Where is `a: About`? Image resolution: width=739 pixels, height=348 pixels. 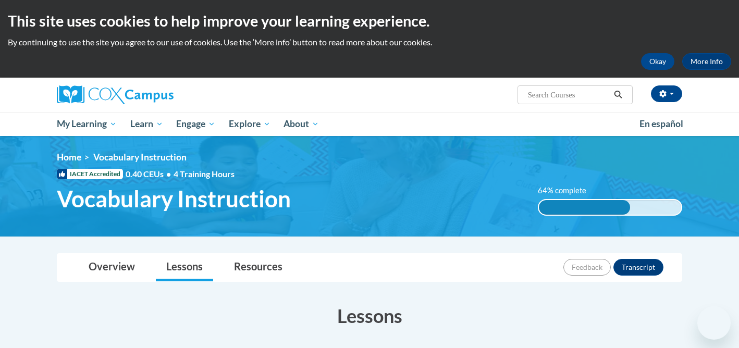 a: About is located at coordinates (302, 124).